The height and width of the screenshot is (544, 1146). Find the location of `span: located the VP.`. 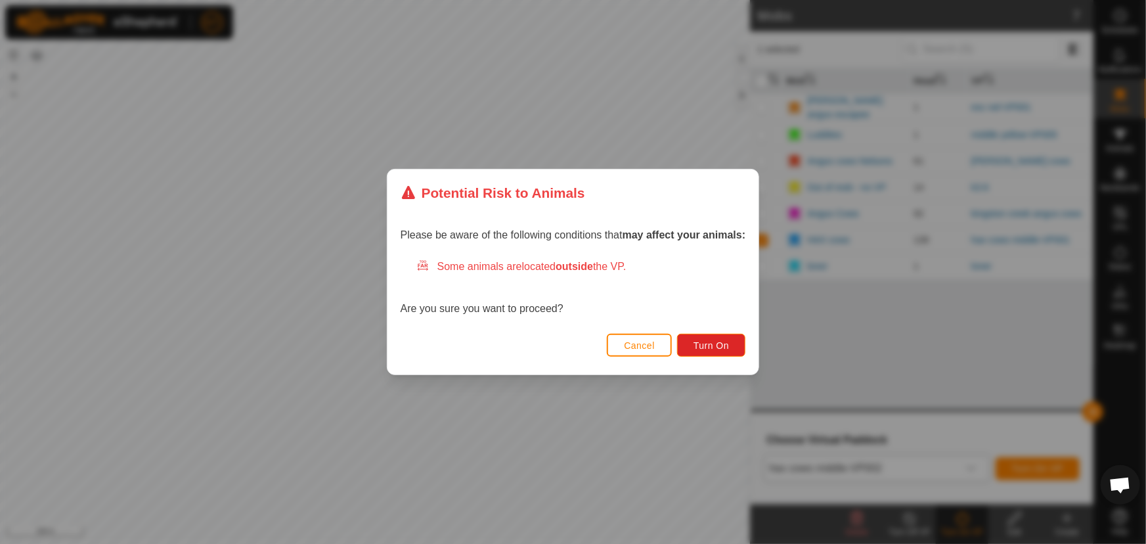

span: located the VP. is located at coordinates (574, 266).